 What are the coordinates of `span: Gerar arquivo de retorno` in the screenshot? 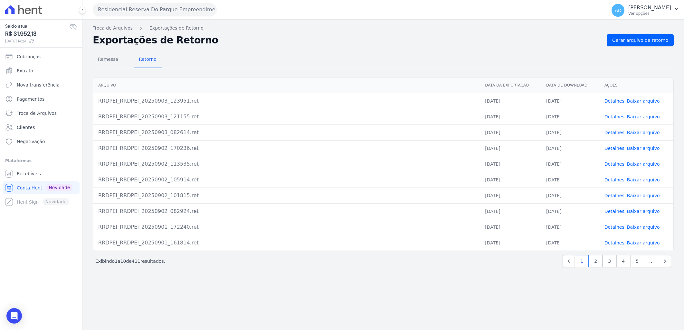 It's located at (640, 40).